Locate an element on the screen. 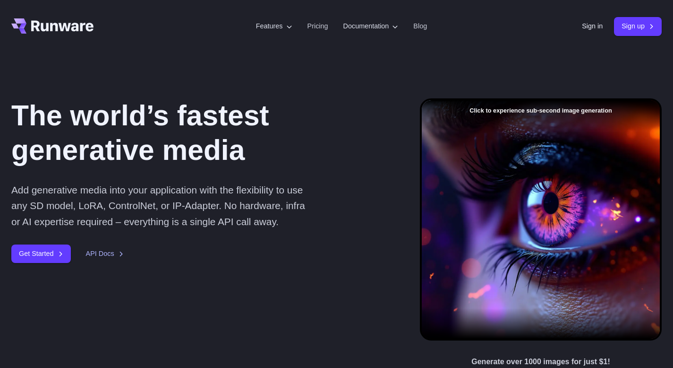 This screenshot has height=368, width=673. label: Features is located at coordinates (274, 26).